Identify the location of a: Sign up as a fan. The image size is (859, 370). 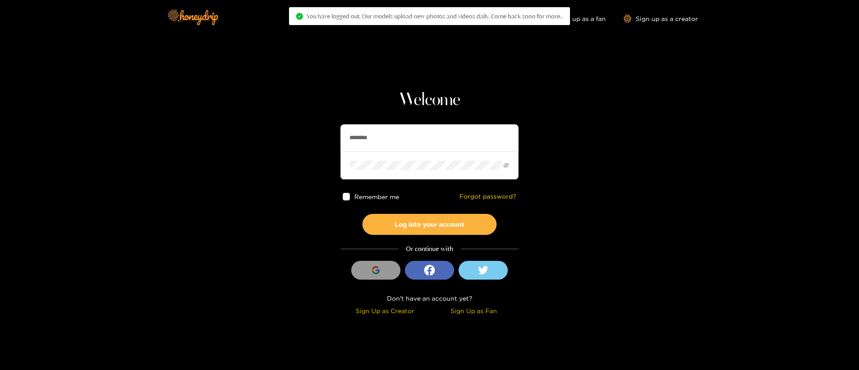
(575, 18).